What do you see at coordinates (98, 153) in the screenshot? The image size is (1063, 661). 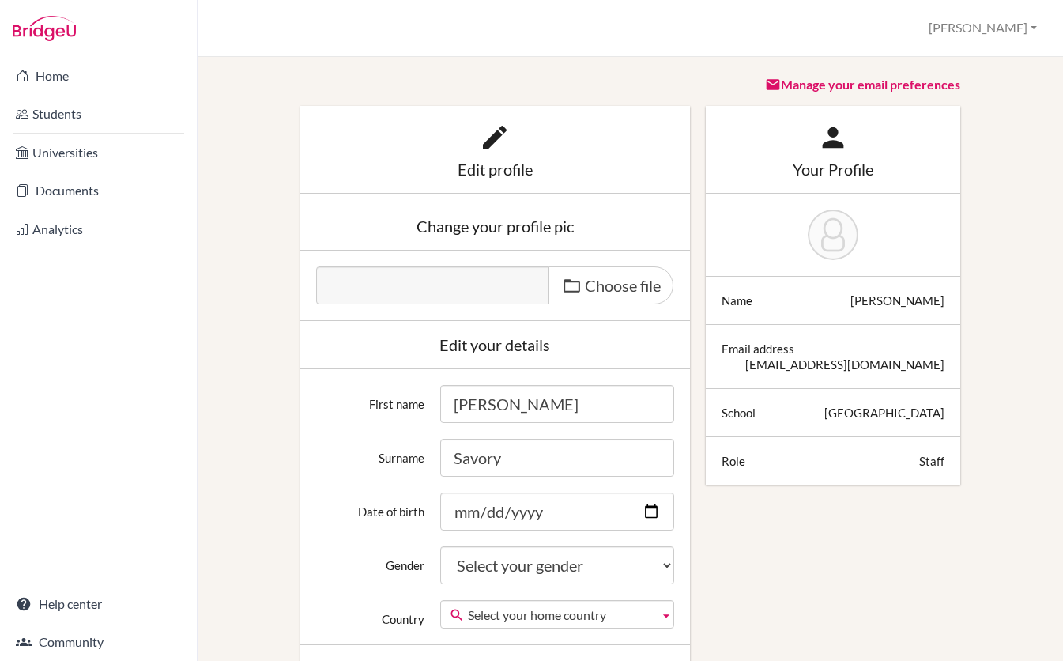 I see `a: Universities` at bounding box center [98, 153].